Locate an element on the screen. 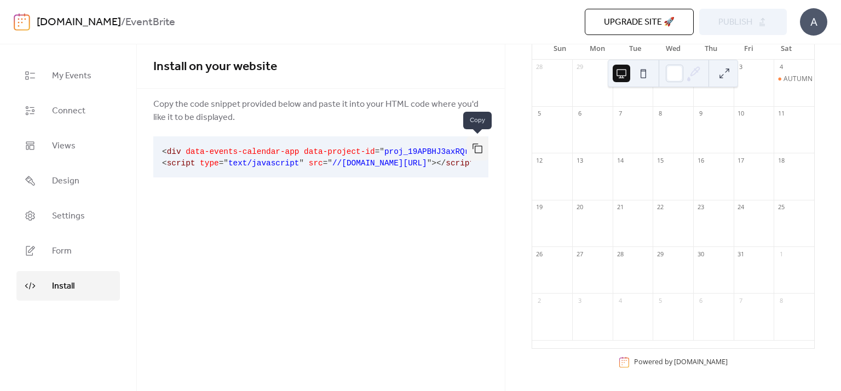 Image resolution: width=841 pixels, height=391 pixels. div: Mon is located at coordinates (598, 49).